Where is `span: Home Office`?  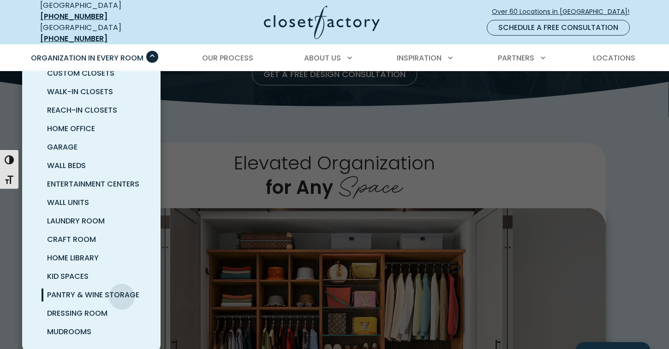 span: Home Office is located at coordinates (71, 128).